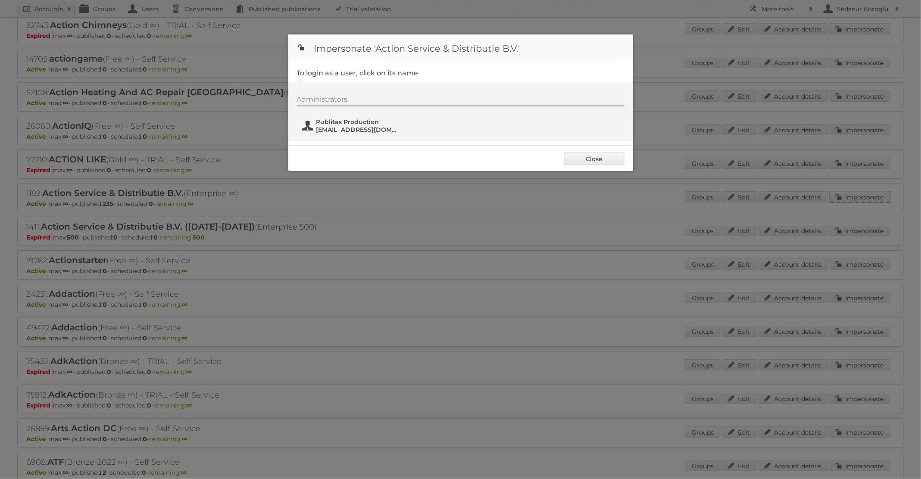  Describe the element at coordinates (594, 159) in the screenshot. I see `a: Close` at that location.